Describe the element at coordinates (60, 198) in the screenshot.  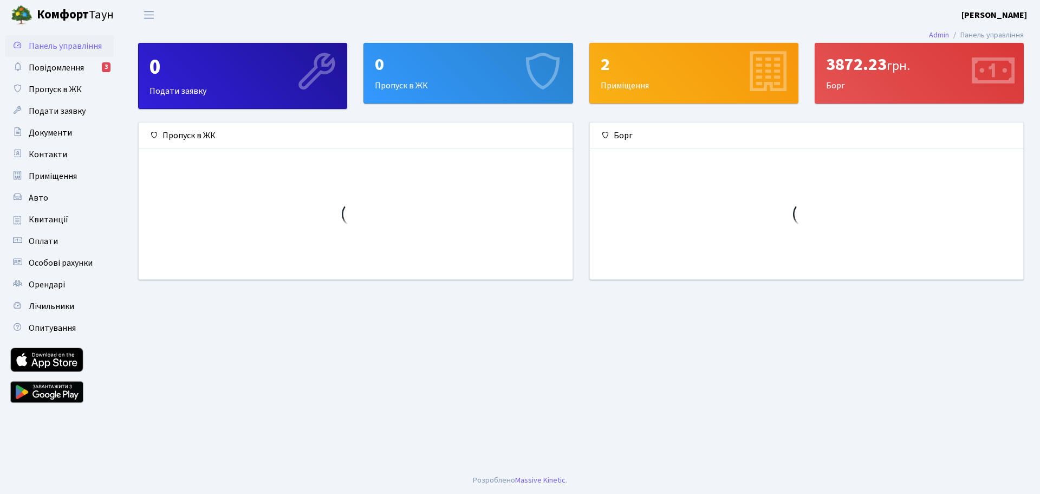
I see `a: Авто` at that location.